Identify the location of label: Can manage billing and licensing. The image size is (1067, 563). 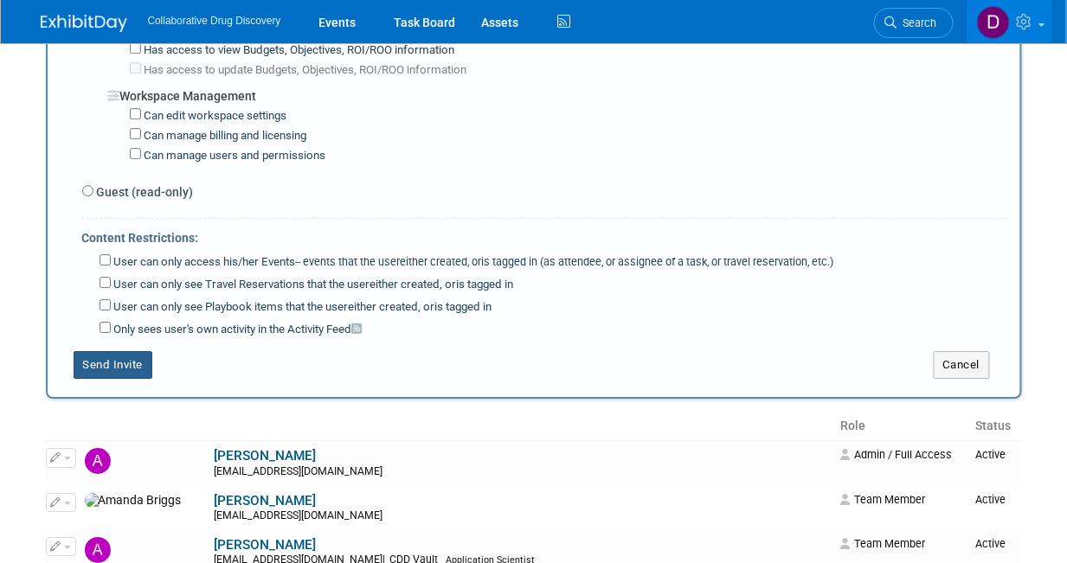
(224, 136).